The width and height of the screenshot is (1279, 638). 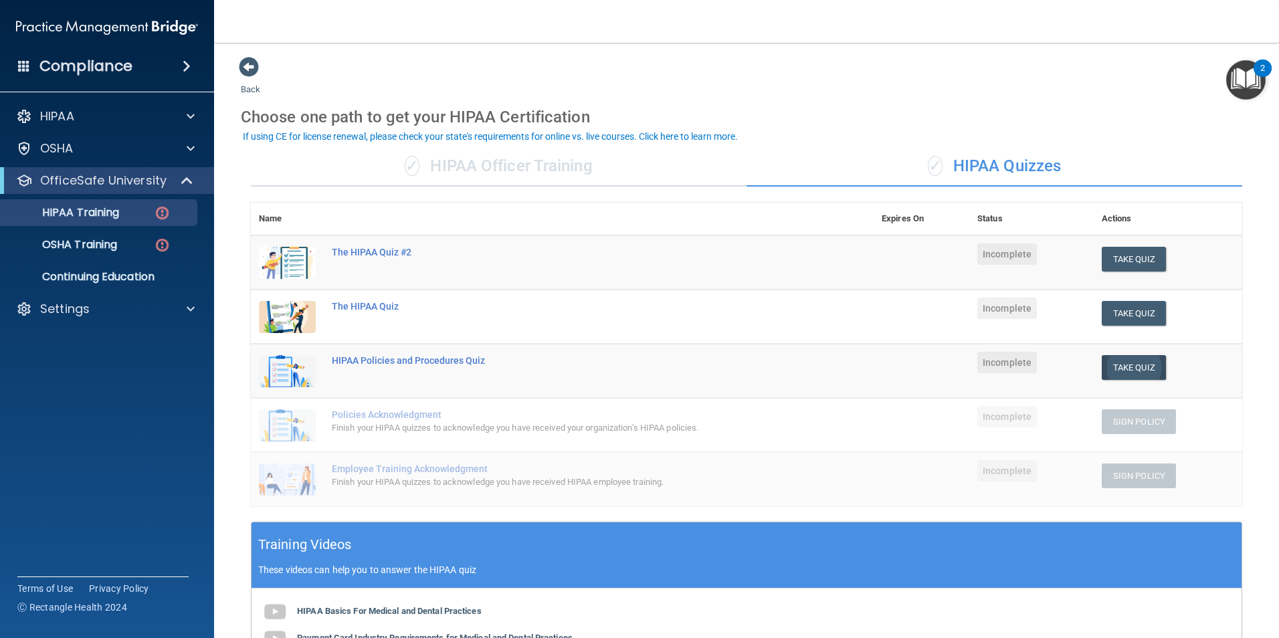 I want to click on p: Continuing Education, so click(x=100, y=277).